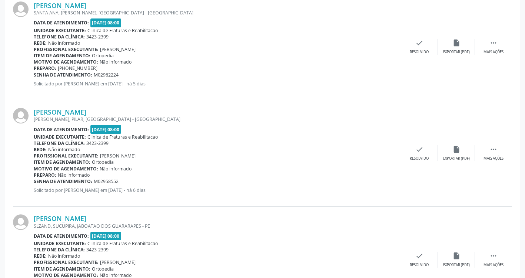 Image resolution: width=525 pixels, height=278 pixels. Describe the element at coordinates (106, 181) in the screenshot. I see `span: M02958552` at that location.